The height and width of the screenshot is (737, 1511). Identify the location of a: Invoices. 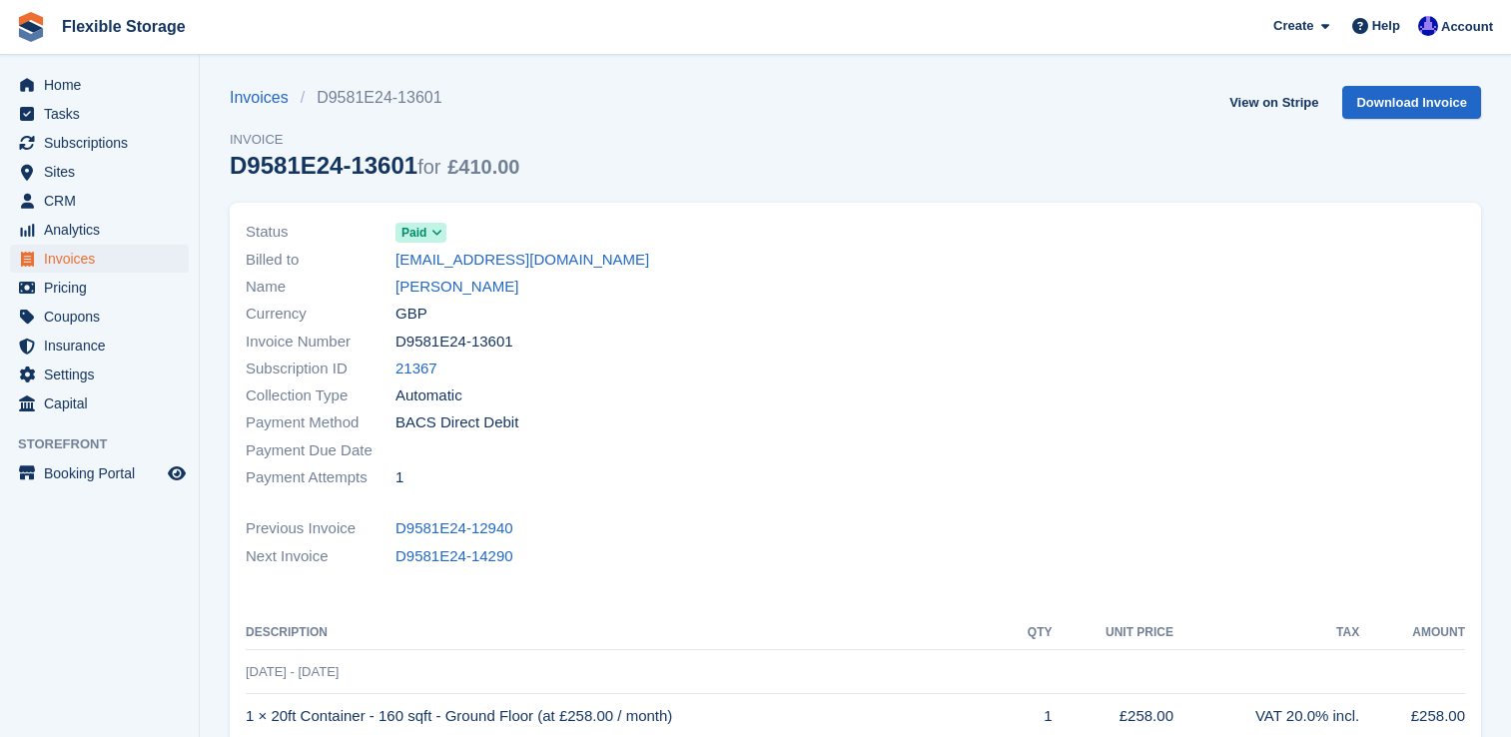
(265, 98).